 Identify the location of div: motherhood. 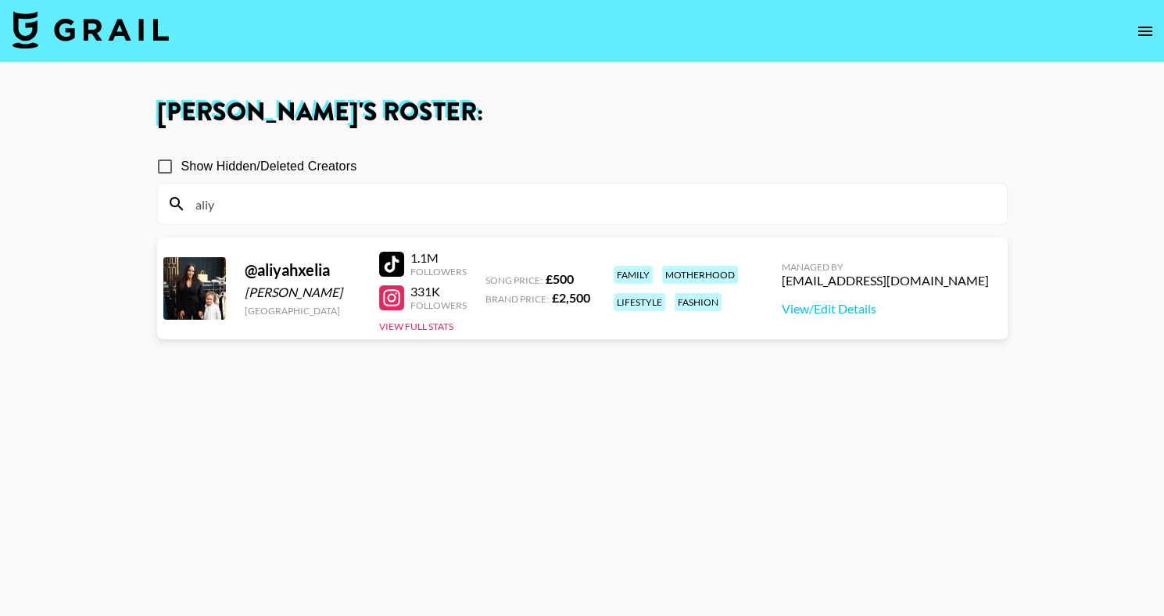
(700, 274).